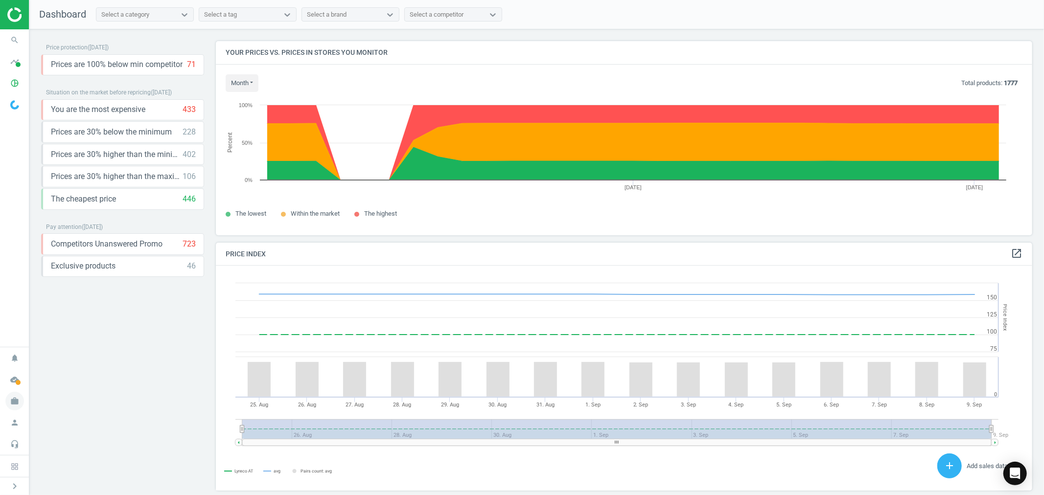 The height and width of the screenshot is (495, 1044). I want to click on i: work, so click(15, 401).